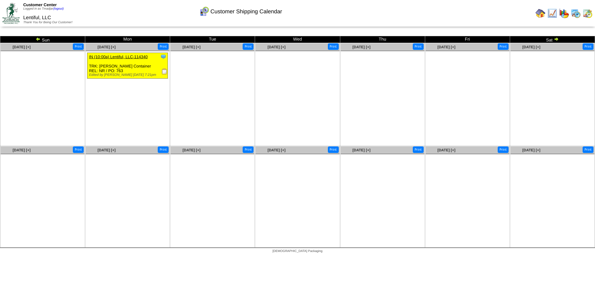 The height and width of the screenshot is (282, 595). Describe the element at coordinates (297, 40) in the screenshot. I see `td: Wed` at that location.